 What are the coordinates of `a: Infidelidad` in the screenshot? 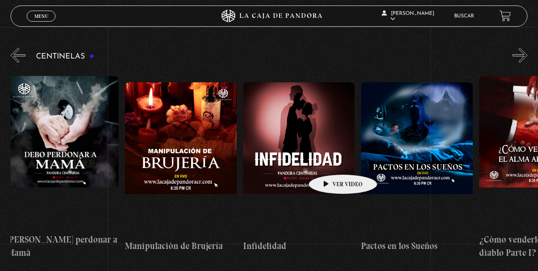 It's located at (299, 167).